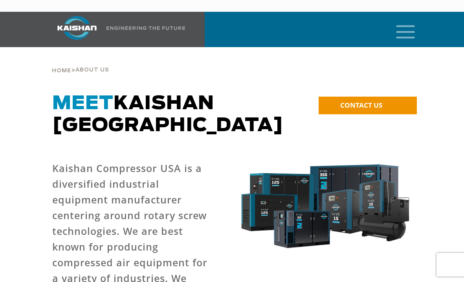  I want to click on span: CONTACT US, so click(361, 105).